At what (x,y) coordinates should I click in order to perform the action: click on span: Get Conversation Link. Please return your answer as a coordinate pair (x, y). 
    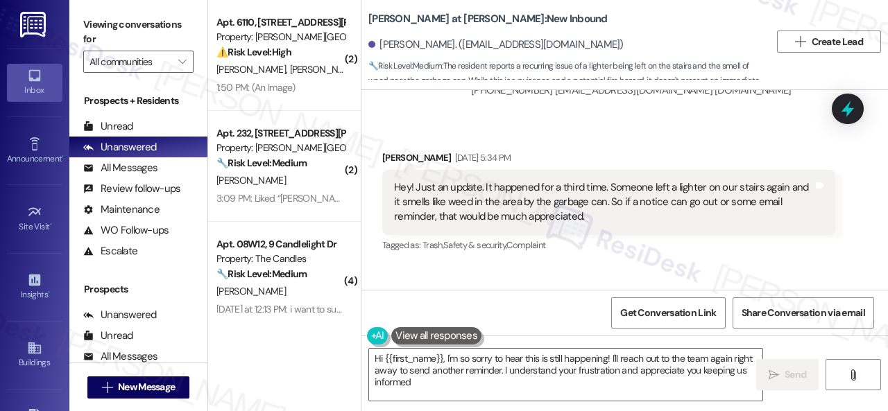
    Looking at the image, I should click on (668, 313).